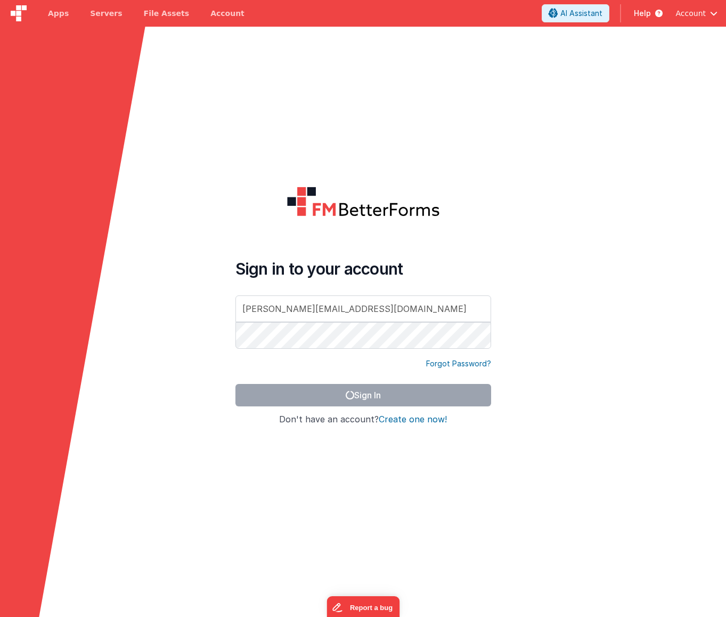 The height and width of the screenshot is (617, 726). I want to click on h4: Don't have an account?, so click(363, 419).